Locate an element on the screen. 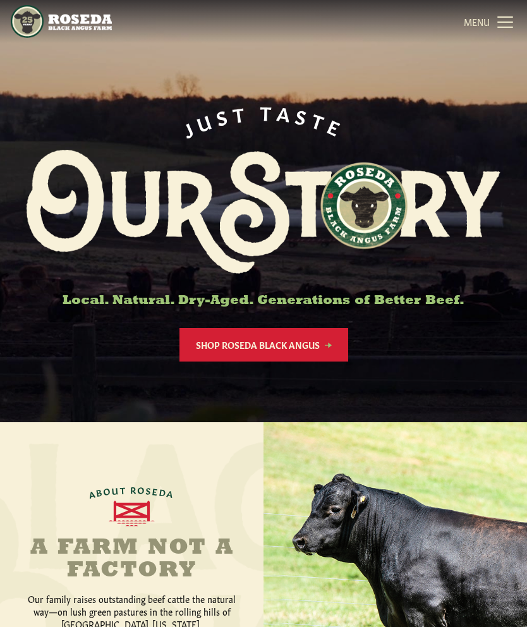 The height and width of the screenshot is (627, 527). h6: Local. Natural. Dry-Aged. Generations of Better Beef. is located at coordinates (264, 301).